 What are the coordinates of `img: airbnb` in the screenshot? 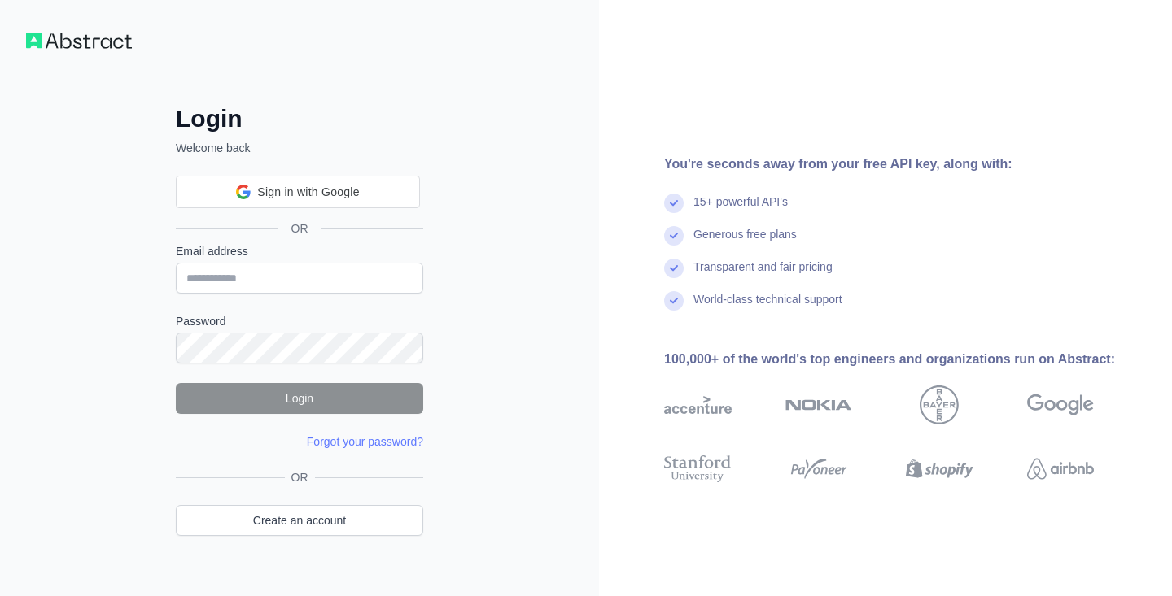 It's located at (1060, 469).